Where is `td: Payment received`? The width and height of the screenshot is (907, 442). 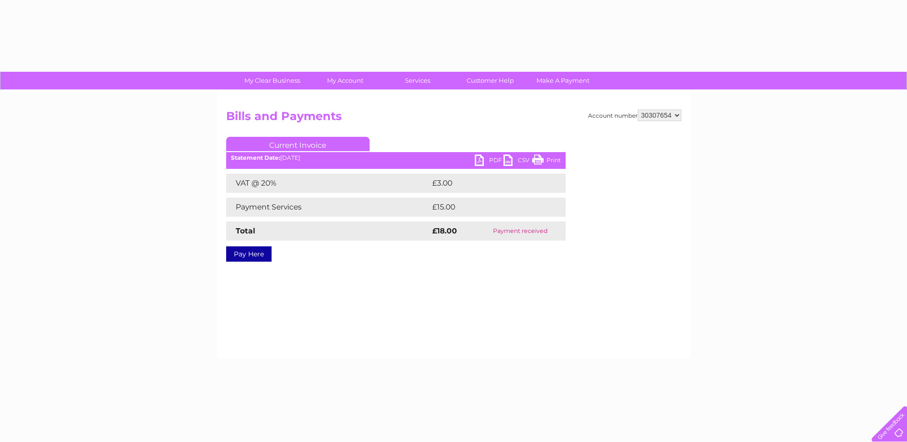
td: Payment received is located at coordinates (520, 231).